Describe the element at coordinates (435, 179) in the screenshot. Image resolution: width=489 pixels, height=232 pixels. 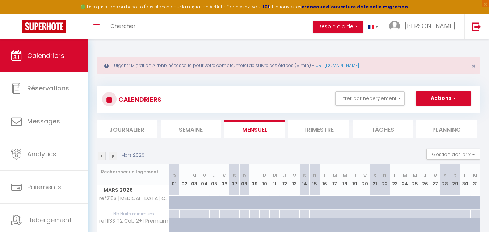
I see `th: 27` at that location.